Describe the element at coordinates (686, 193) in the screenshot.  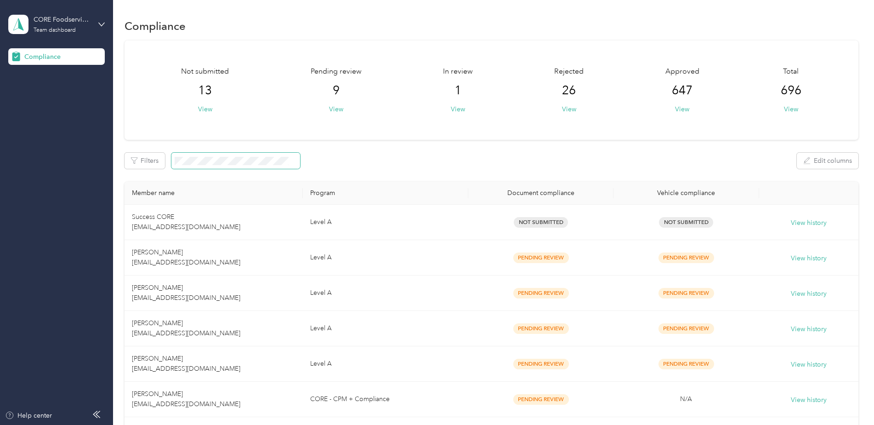
I see `div: Vehicle compliance` at that location.